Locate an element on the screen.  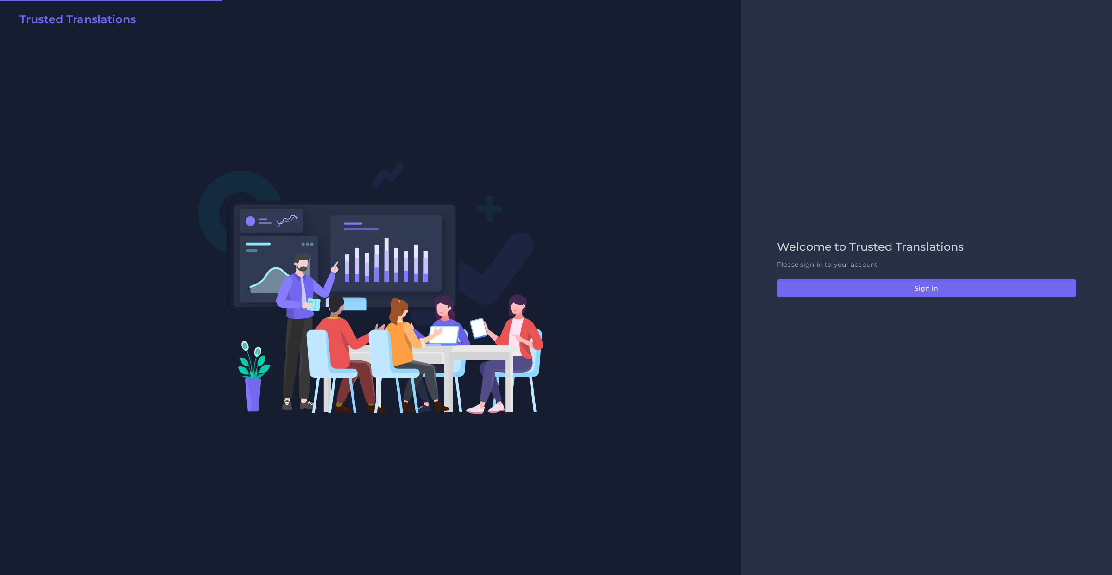
h2: Trusted Translations is located at coordinates (77, 19).